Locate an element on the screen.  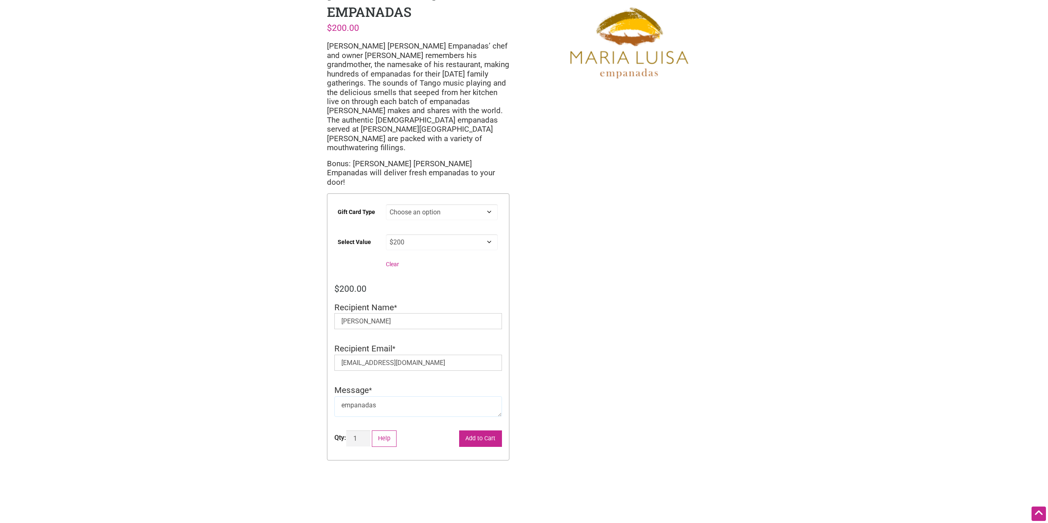
input: Recipient Name is located at coordinates (418, 321).